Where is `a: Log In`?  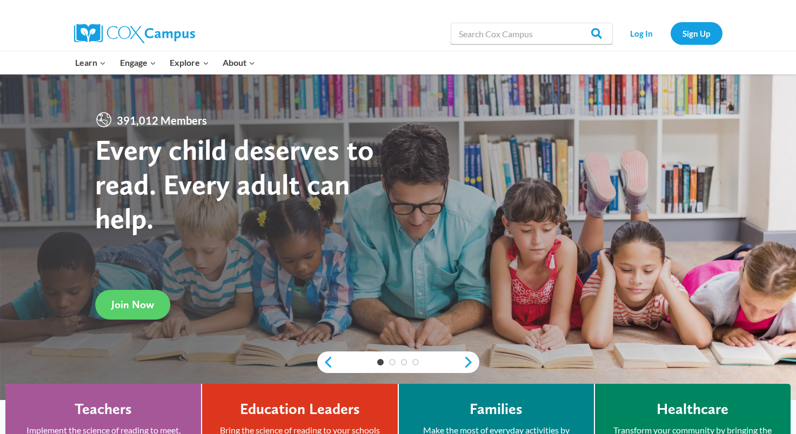
a: Log In is located at coordinates (641, 33).